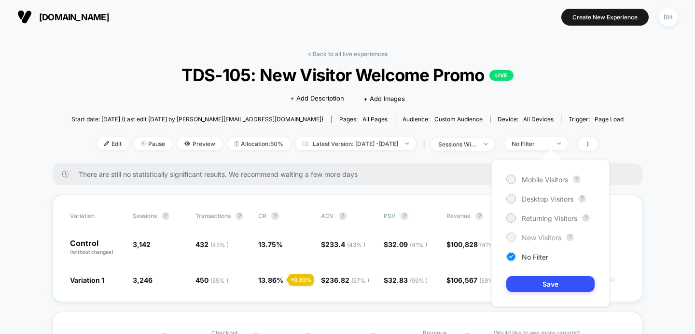  Describe the element at coordinates (271, 280) in the screenshot. I see `span: 13.86 %` at that location.